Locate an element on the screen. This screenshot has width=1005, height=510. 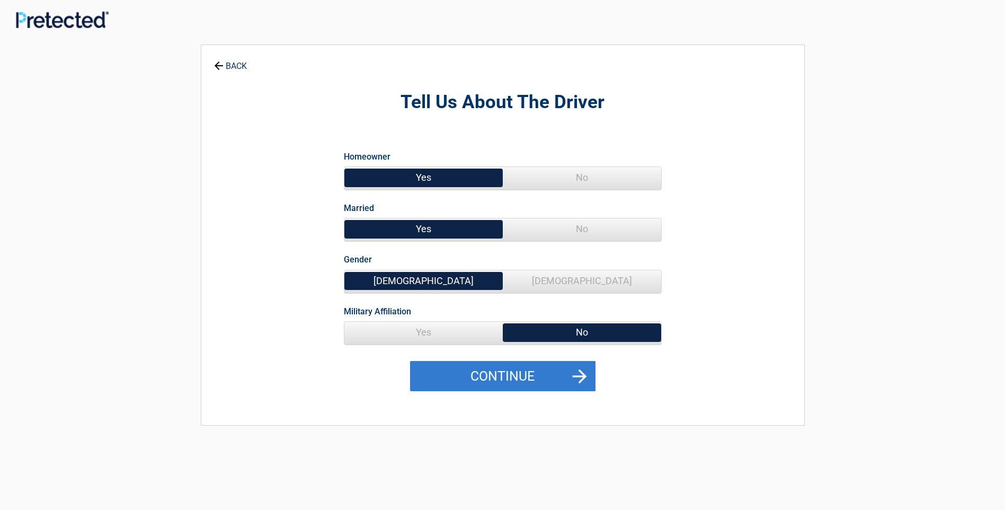
label: Married is located at coordinates (359, 208).